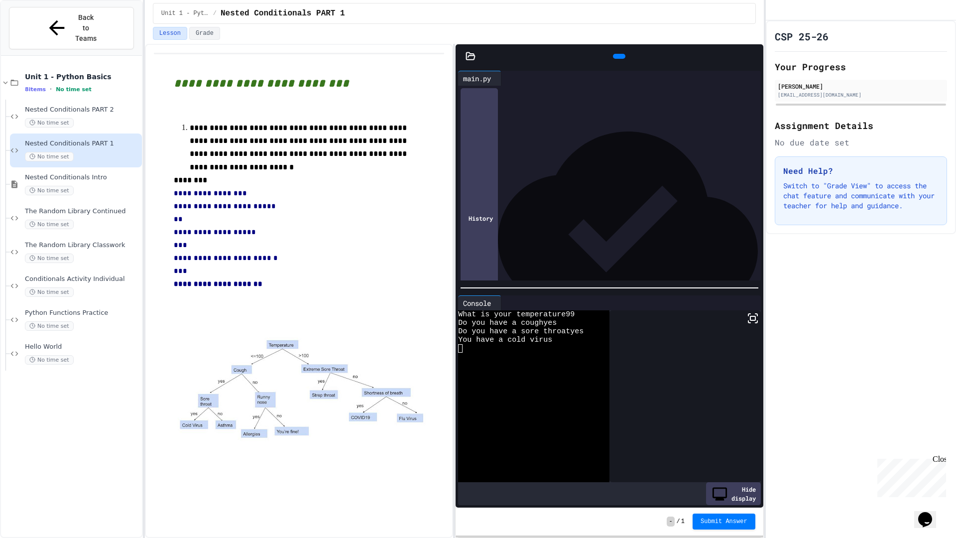 Image resolution: width=956 pixels, height=538 pixels. I want to click on span: Nested Conditionals PART 2, so click(82, 110).